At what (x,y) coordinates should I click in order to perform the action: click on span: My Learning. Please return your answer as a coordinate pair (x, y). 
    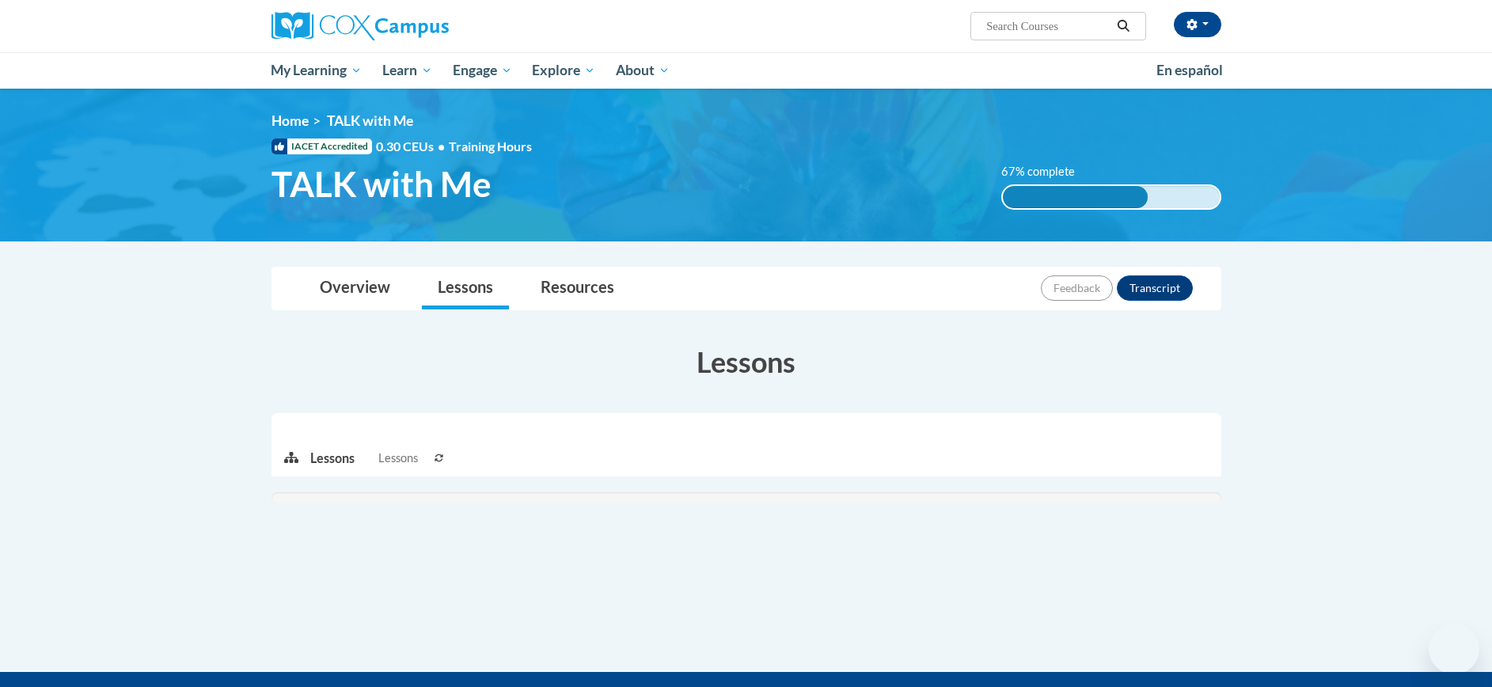
    Looking at the image, I should click on (316, 70).